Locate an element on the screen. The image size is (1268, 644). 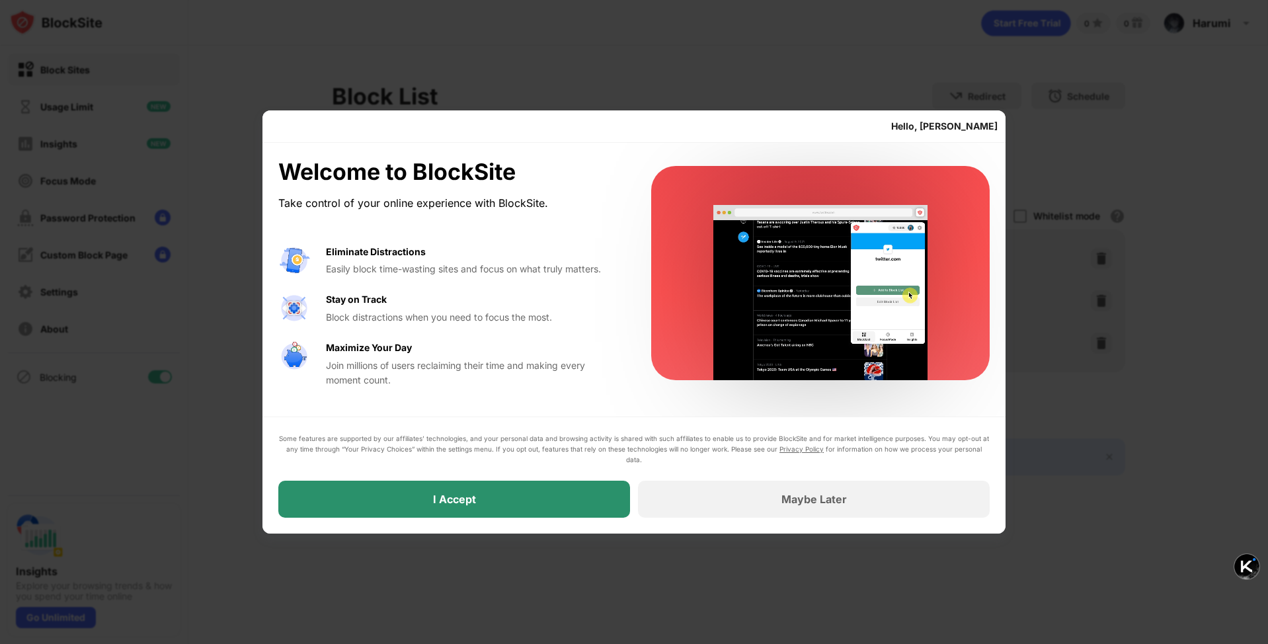
div: Eliminate Distractions is located at coordinates (376, 252).